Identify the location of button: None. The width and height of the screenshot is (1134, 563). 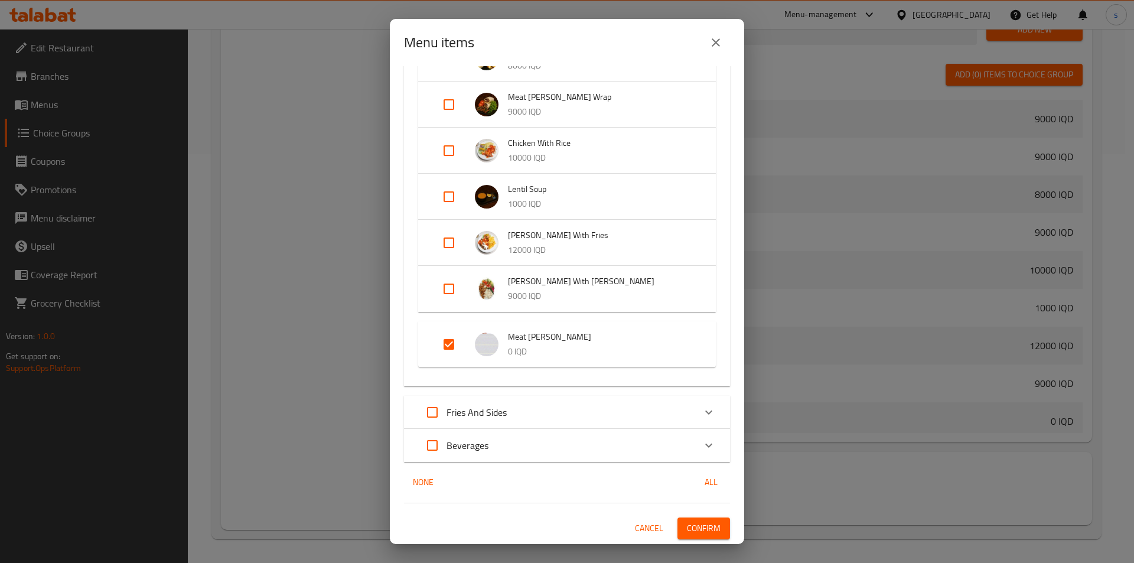
(423, 482).